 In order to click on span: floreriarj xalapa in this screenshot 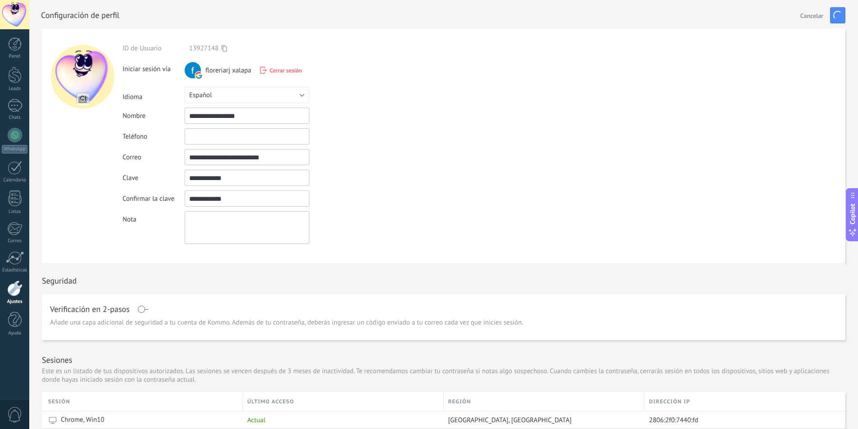, I will do `click(228, 70)`.